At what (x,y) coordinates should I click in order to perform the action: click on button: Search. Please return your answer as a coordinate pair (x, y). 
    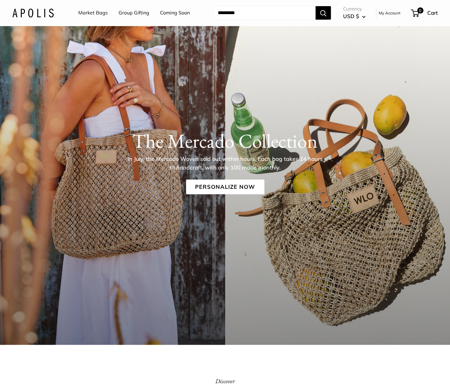
    Looking at the image, I should click on (323, 13).